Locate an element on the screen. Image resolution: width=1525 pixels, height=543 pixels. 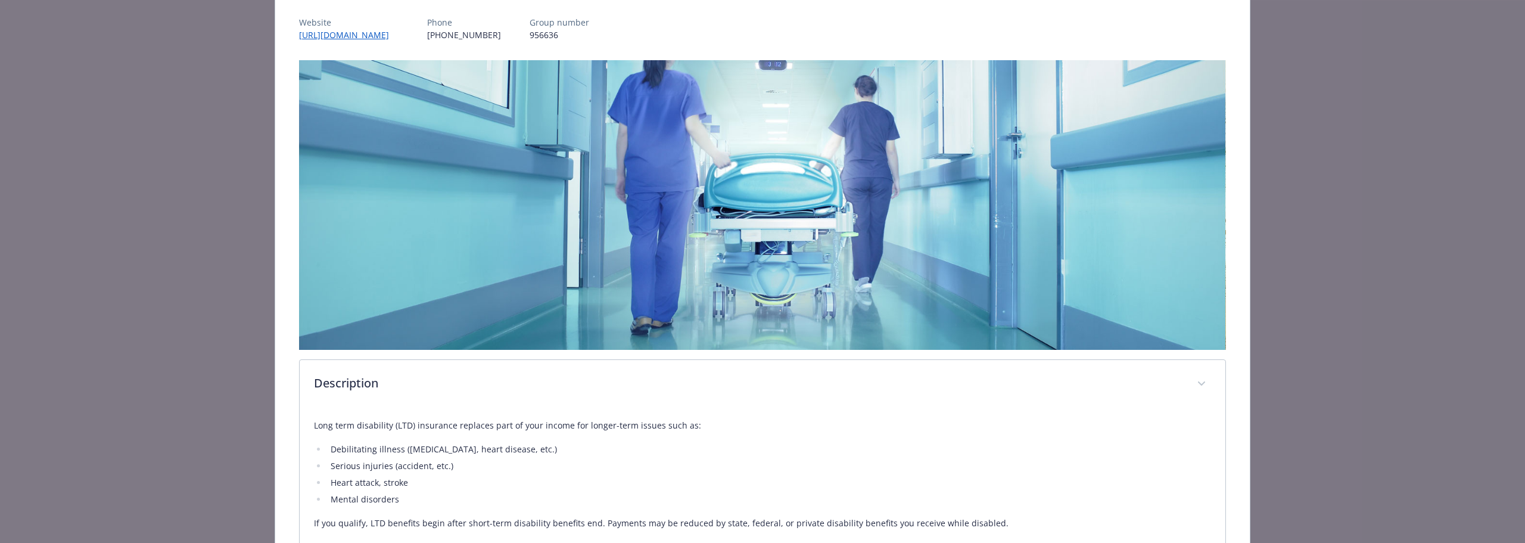
div: Description is located at coordinates (763, 384).